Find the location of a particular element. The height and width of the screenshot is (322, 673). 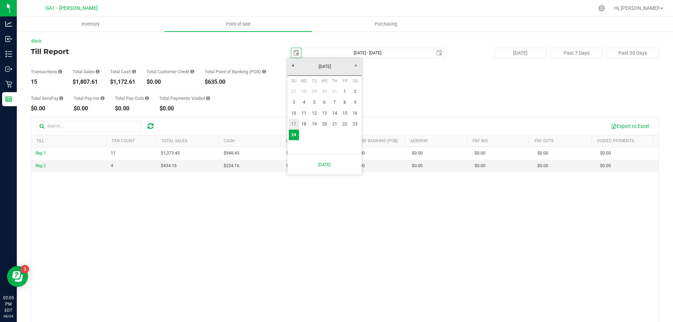

th: Saturday is located at coordinates (355, 81).